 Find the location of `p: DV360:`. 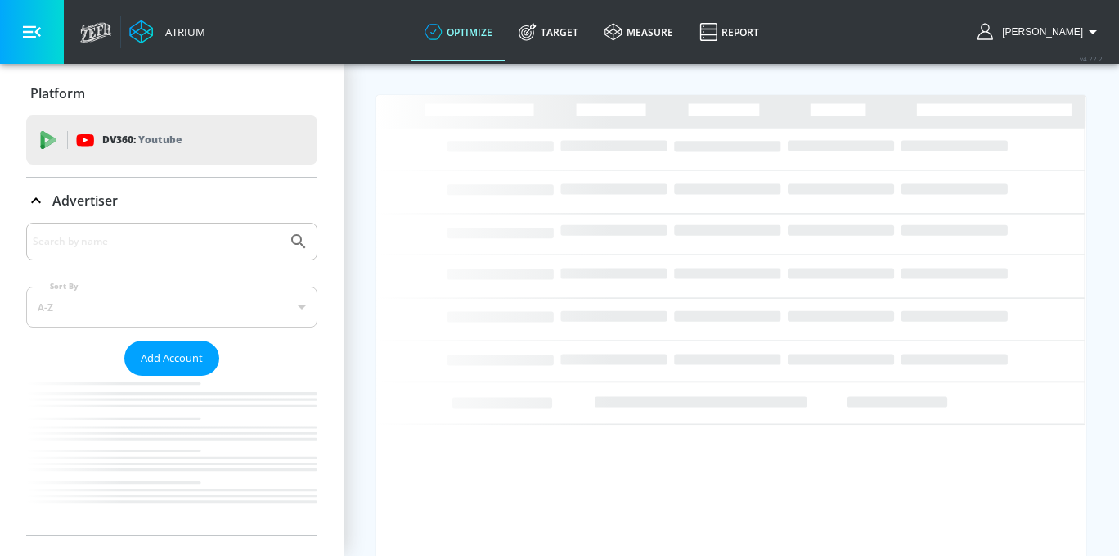

p: DV360: is located at coordinates (142, 140).